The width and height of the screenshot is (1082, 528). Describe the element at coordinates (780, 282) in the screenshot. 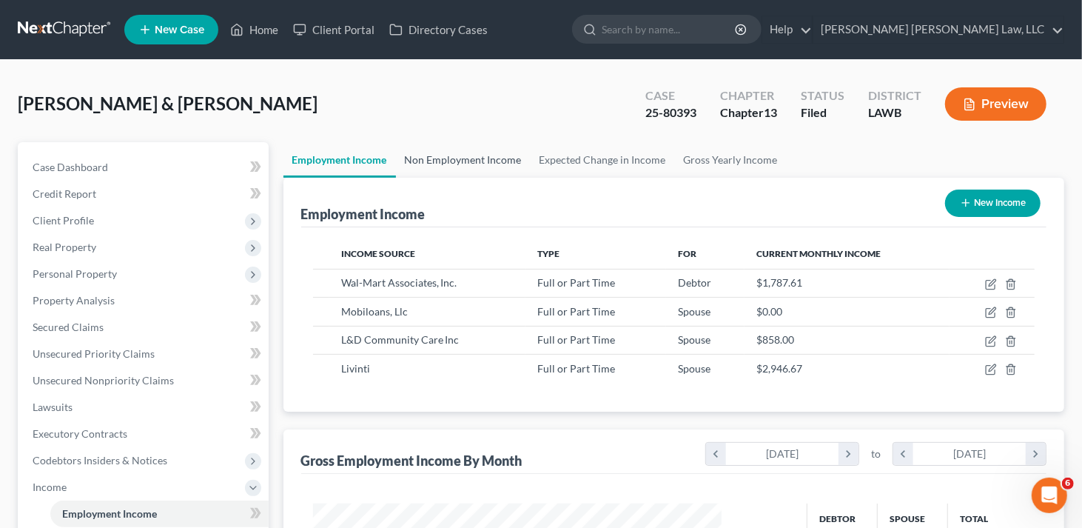

I see `span: $1,787.61` at that location.